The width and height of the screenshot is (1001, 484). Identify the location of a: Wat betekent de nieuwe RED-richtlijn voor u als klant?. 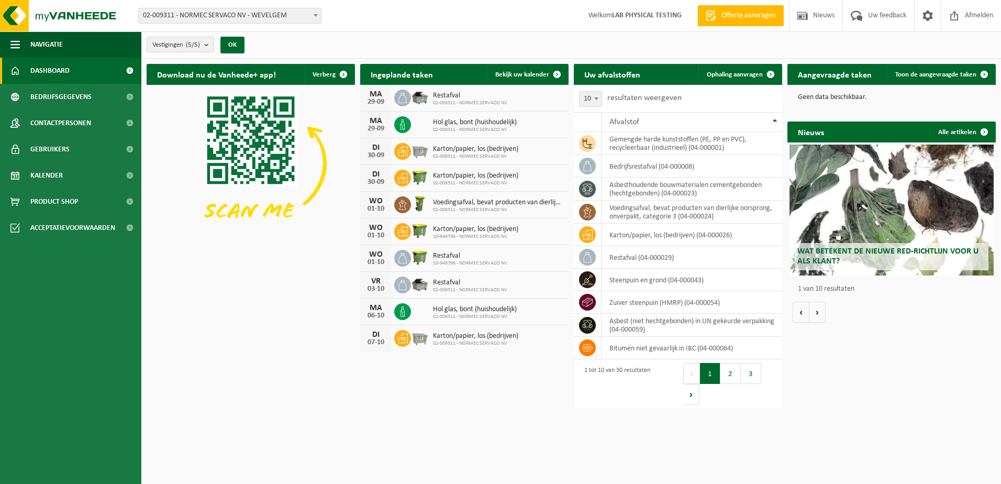
(892, 210).